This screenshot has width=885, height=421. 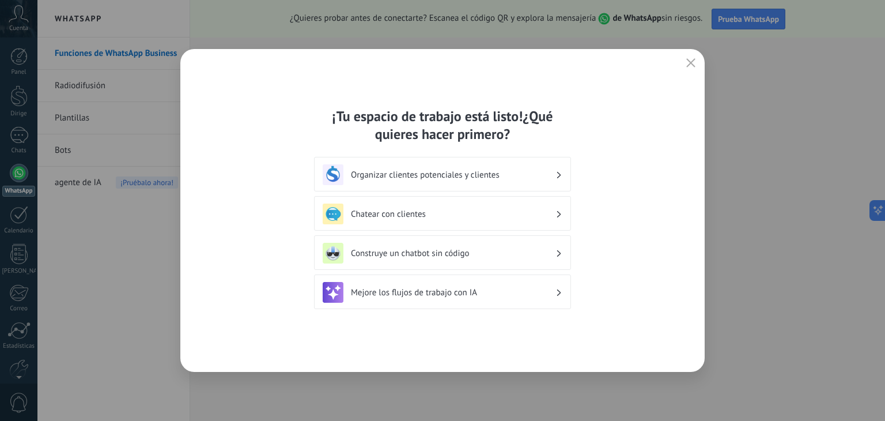 What do you see at coordinates (425, 175) in the screenshot?
I see `font: Organizar clientes potenciales y clientes` at bounding box center [425, 175].